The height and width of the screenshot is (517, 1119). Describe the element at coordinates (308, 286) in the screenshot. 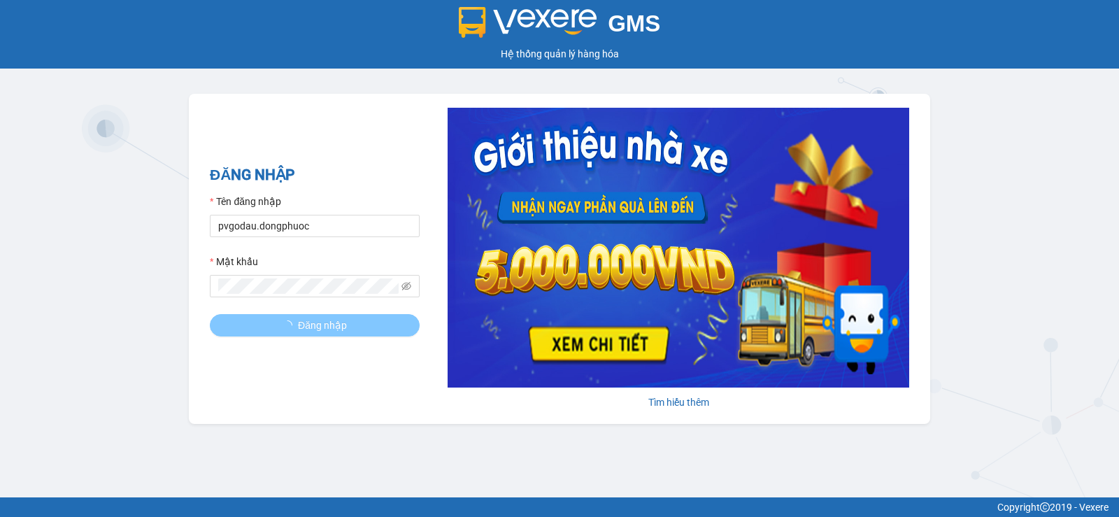

I see `input: Mật khẩu` at that location.